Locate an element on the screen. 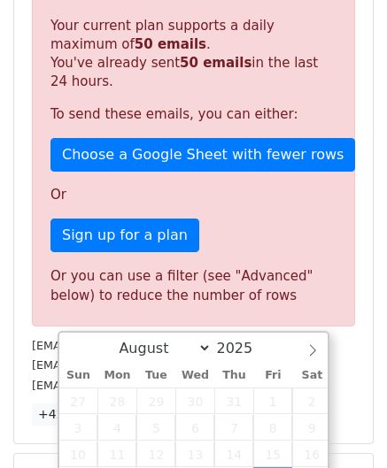 The height and width of the screenshot is (468, 387). span: August 2, 2025 is located at coordinates (312, 401).